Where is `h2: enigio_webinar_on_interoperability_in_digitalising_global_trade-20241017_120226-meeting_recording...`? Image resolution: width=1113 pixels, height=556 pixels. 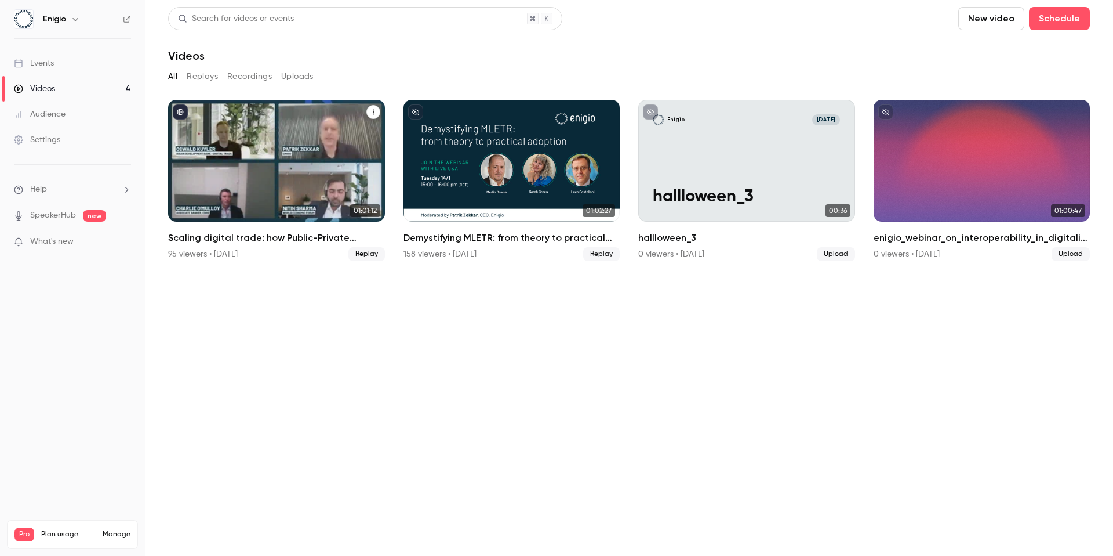
h2: enigio_webinar_on_interoperability_in_digitalising_global_trade-20241017_120226-meeting_recording... is located at coordinates (982, 238).